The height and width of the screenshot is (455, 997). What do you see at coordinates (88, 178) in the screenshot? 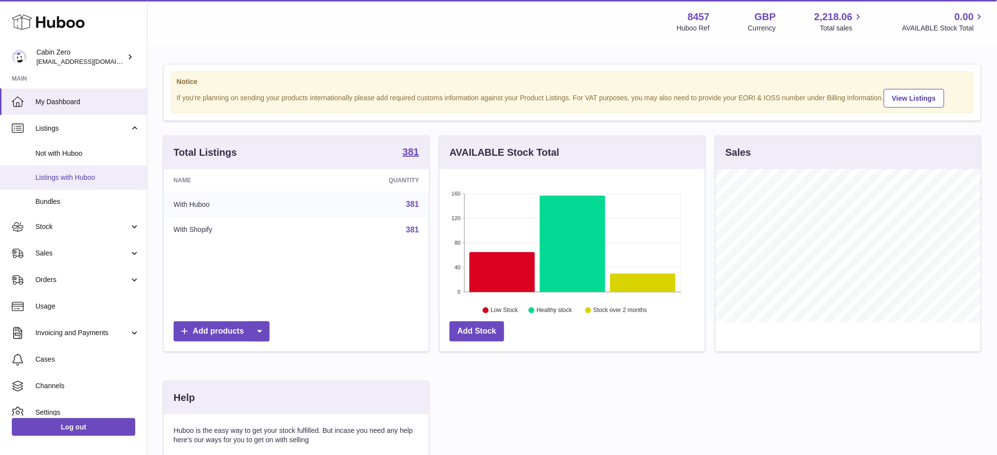
I see `span: Listings with Huboo` at bounding box center [88, 178].